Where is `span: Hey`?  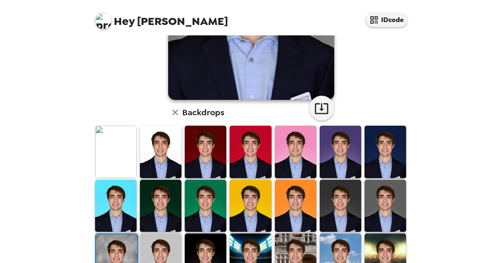 span: Hey is located at coordinates (124, 21).